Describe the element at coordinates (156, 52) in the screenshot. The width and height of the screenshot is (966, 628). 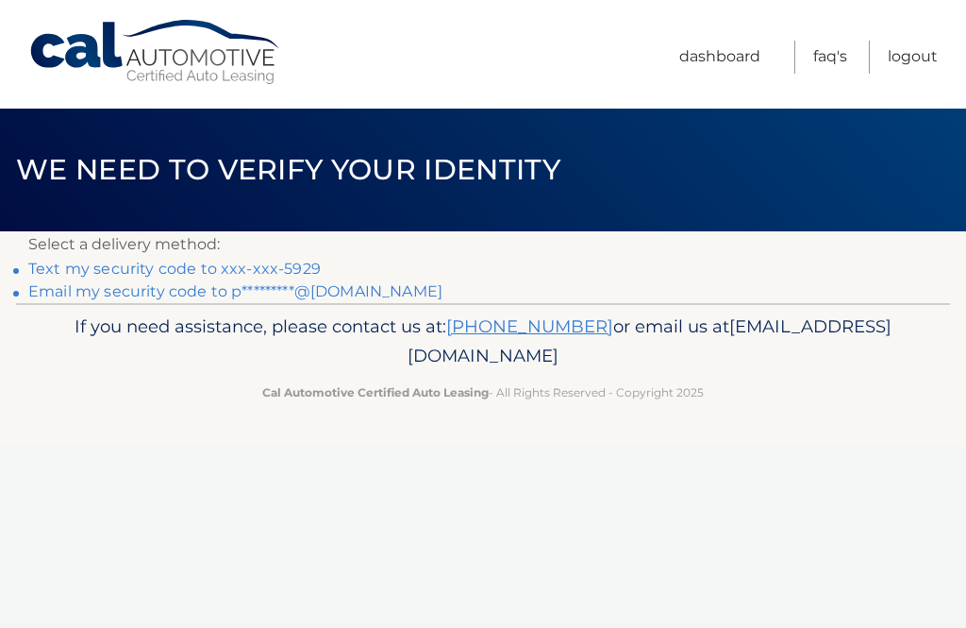
I see `a: Cal Automotive` at that location.